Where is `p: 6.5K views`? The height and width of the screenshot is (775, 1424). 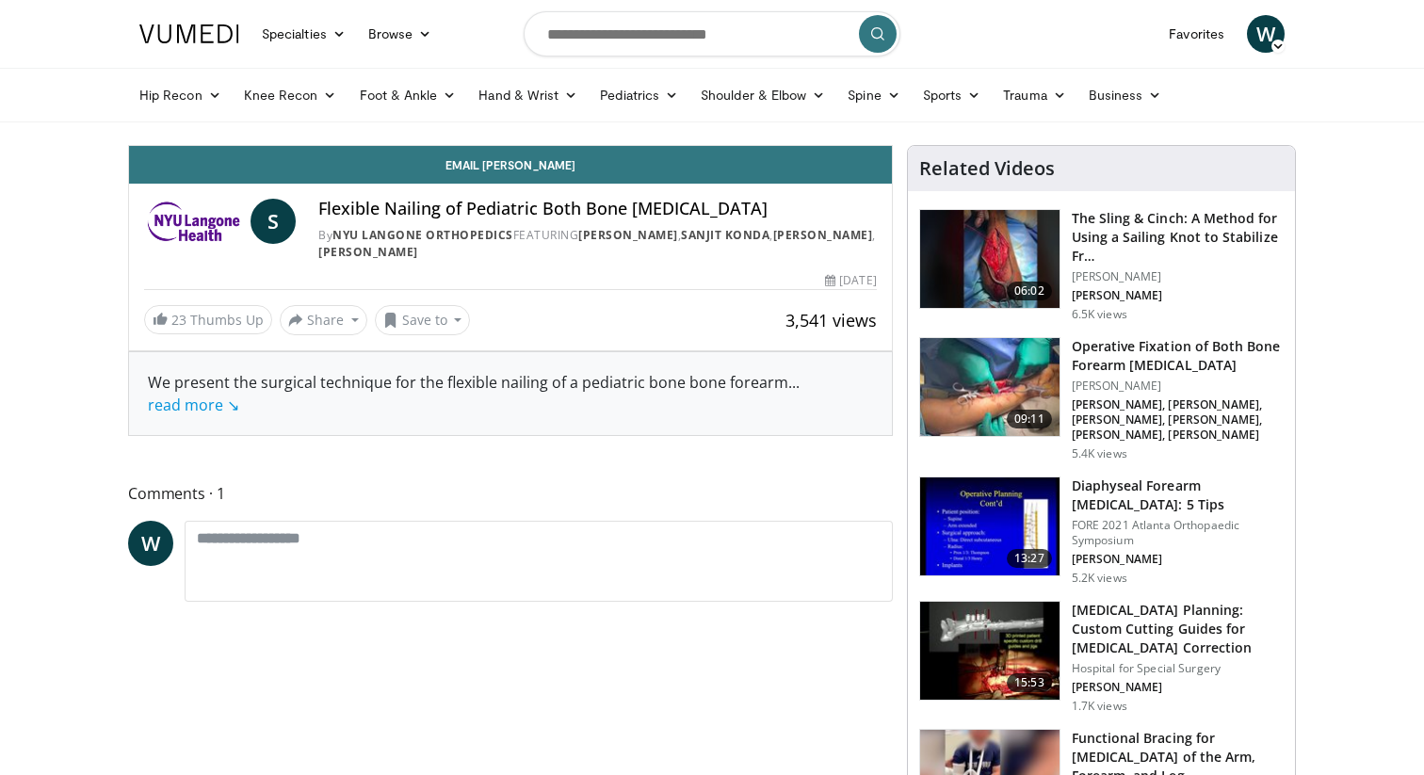 p: 6.5K views is located at coordinates (1099, 315).